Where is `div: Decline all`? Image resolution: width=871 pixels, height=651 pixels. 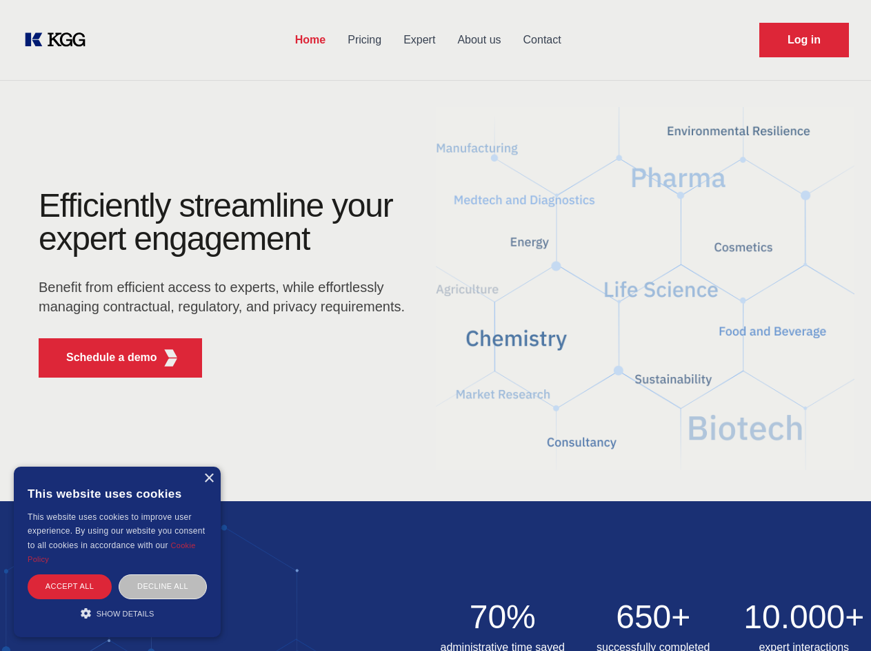 div: Decline all is located at coordinates (163, 586).